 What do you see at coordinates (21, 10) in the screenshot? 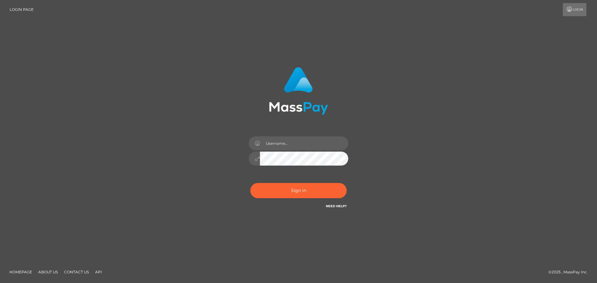
I see `a: Login Page` at bounding box center [21, 10].